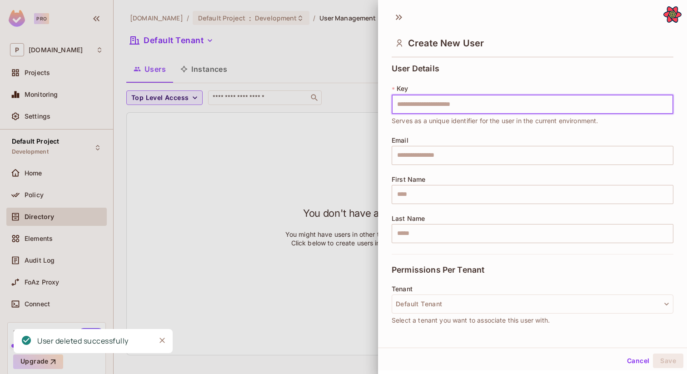 Image resolution: width=687 pixels, height=374 pixels. I want to click on span: Tenant, so click(402, 289).